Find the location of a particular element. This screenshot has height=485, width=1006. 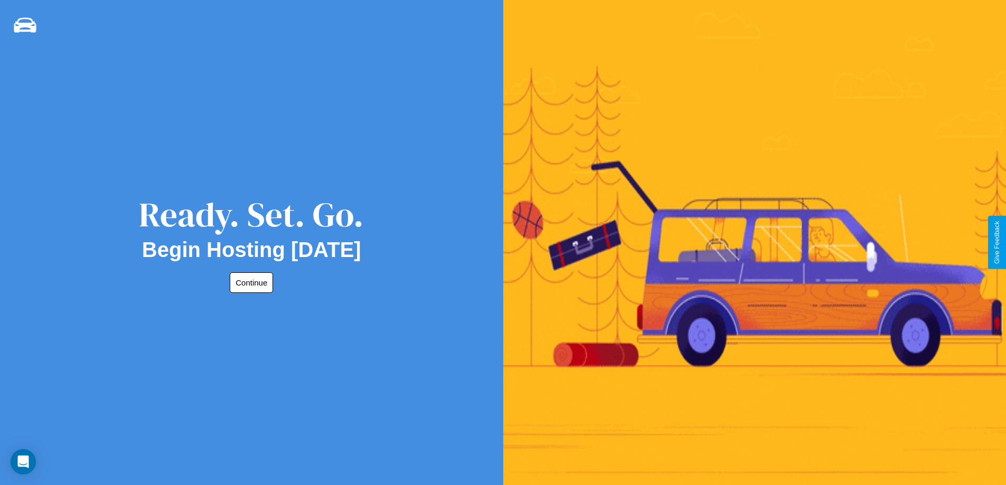

button: Continue is located at coordinates (251, 283).